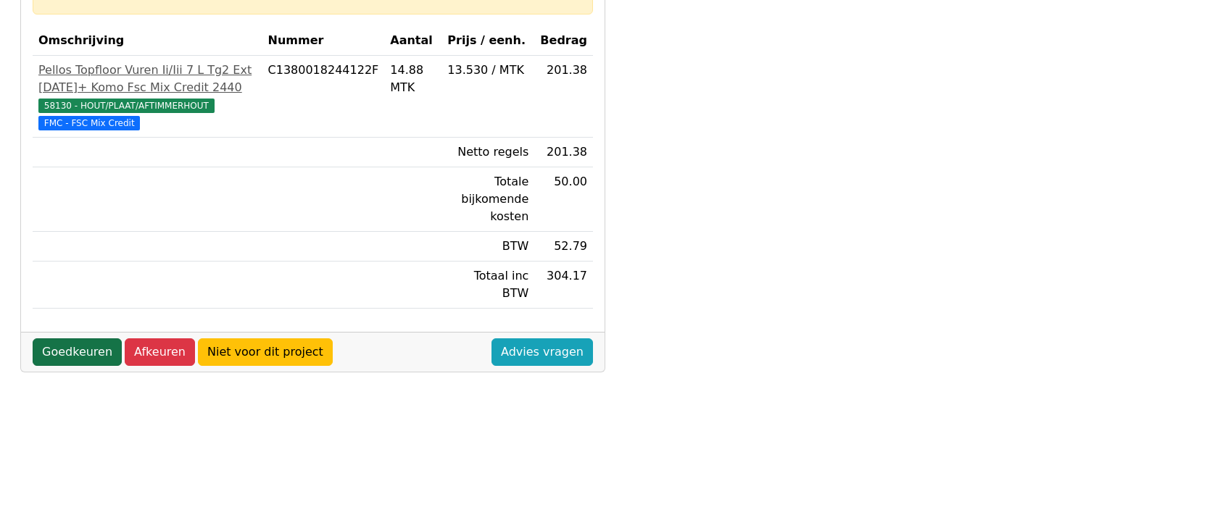  I want to click on div: 14.88 MTK, so click(413, 79).